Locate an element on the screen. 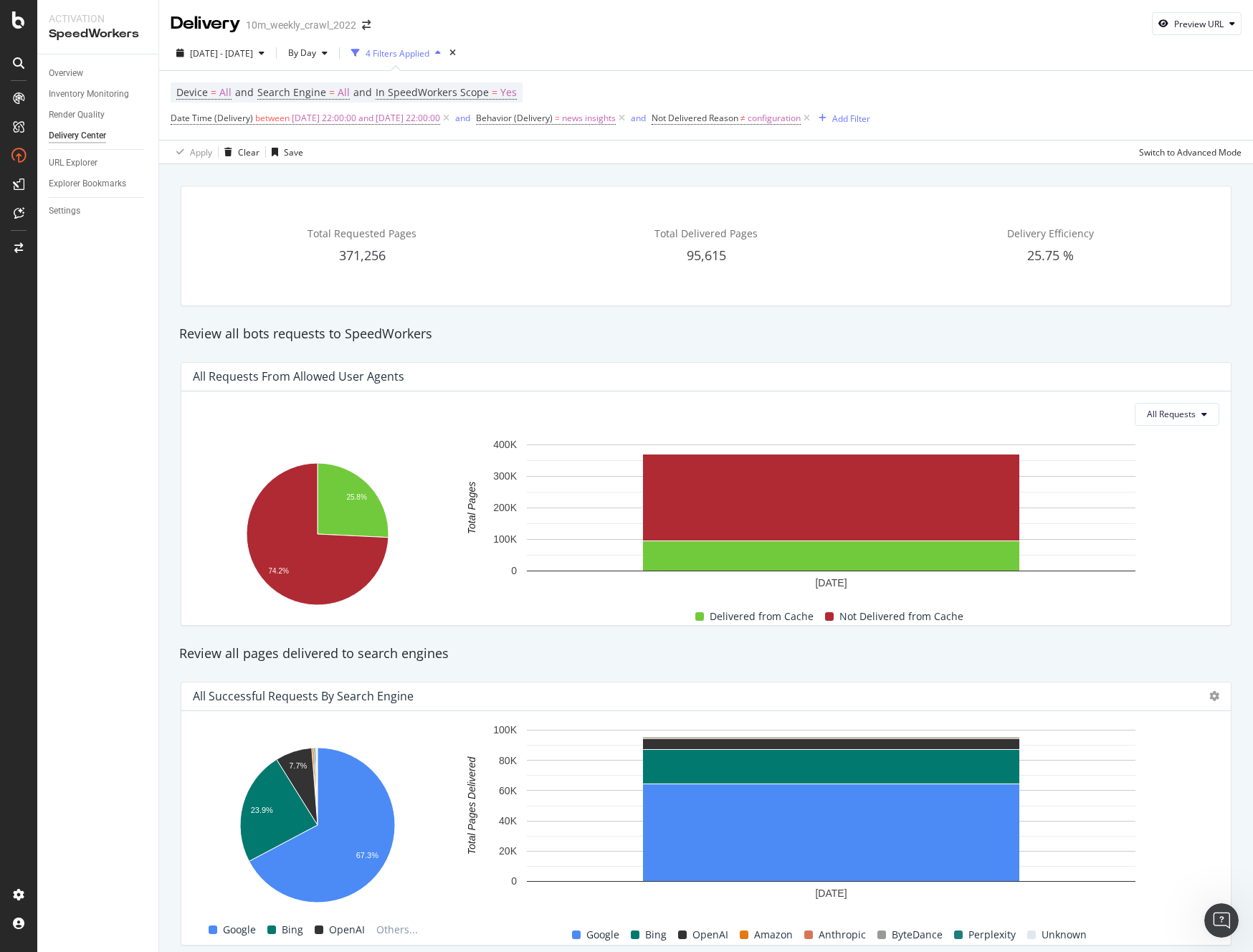 This screenshot has height=952, width=1253. span: ByteDance is located at coordinates (917, 935).